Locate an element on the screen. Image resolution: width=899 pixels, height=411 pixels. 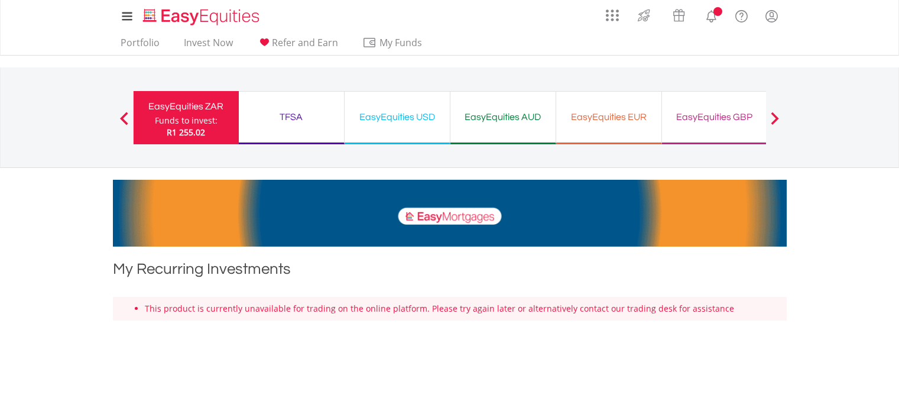
div: EasyEquities AUD is located at coordinates (503, 117).